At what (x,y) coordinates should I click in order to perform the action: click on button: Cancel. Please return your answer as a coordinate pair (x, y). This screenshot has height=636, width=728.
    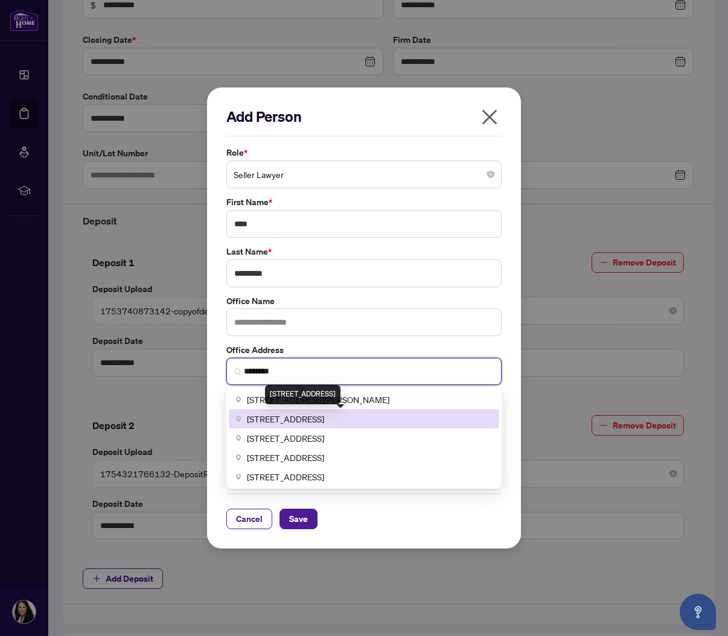
    Looking at the image, I should click on (249, 519).